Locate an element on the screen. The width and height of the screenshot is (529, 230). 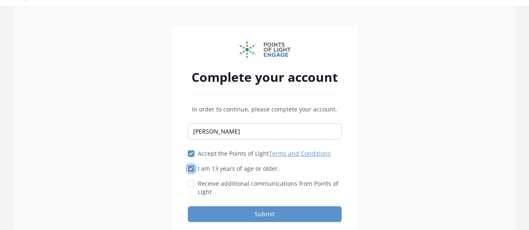
p: In order to continue, please complete your account. is located at coordinates (265, 110).